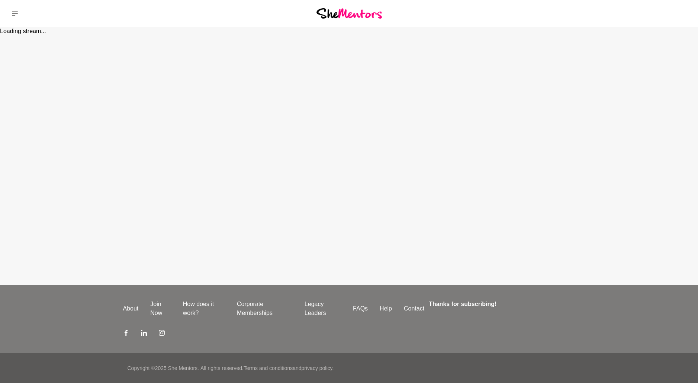  What do you see at coordinates (414, 309) in the screenshot?
I see `a: Contact` at bounding box center [414, 309].